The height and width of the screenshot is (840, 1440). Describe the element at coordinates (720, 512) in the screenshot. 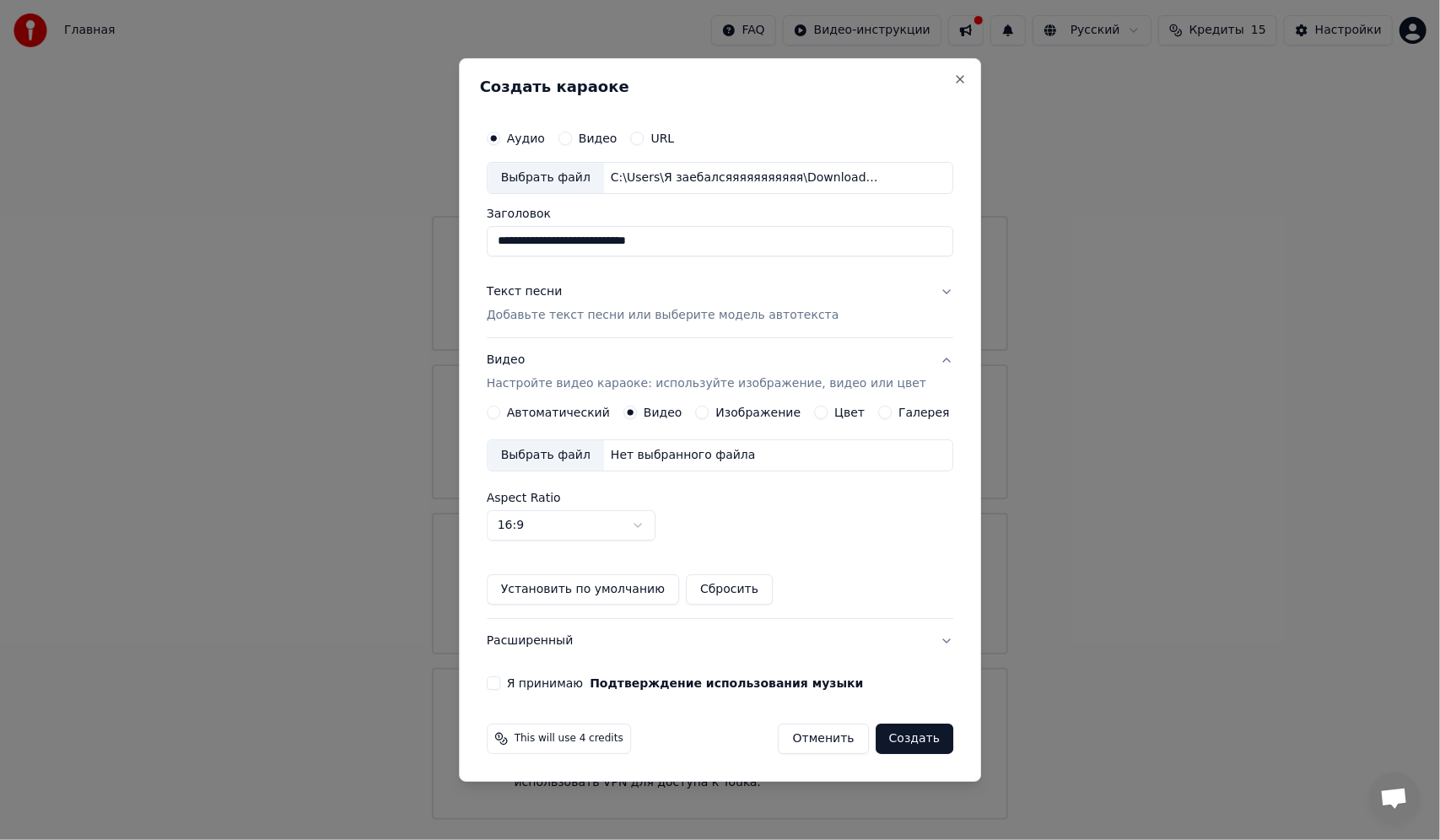

I see `div: ВидеоНастройте видео караоке: используйте изображение, видео или цвет` at that location.